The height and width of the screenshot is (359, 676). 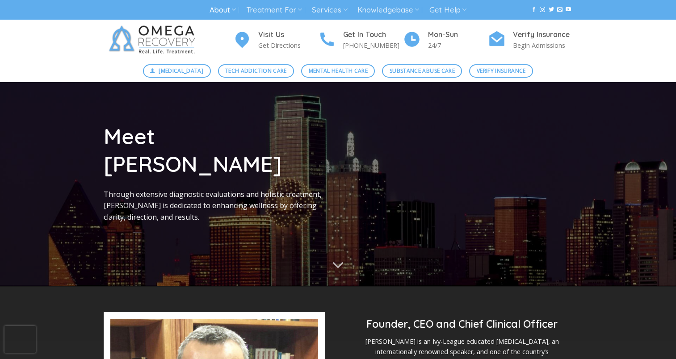 What do you see at coordinates (501, 71) in the screenshot?
I see `a: Verify Insurance` at bounding box center [501, 71].